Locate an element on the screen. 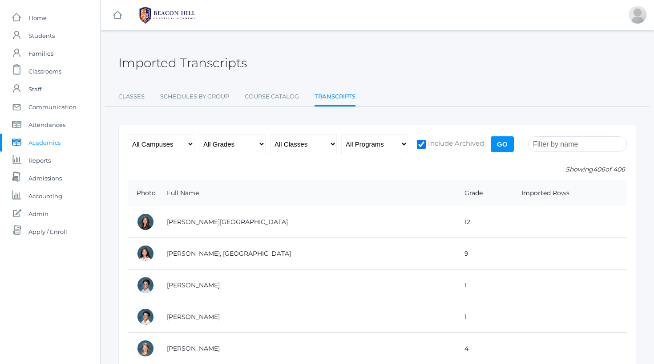 The width and height of the screenshot is (654, 364). td: 9 is located at coordinates (484, 253).